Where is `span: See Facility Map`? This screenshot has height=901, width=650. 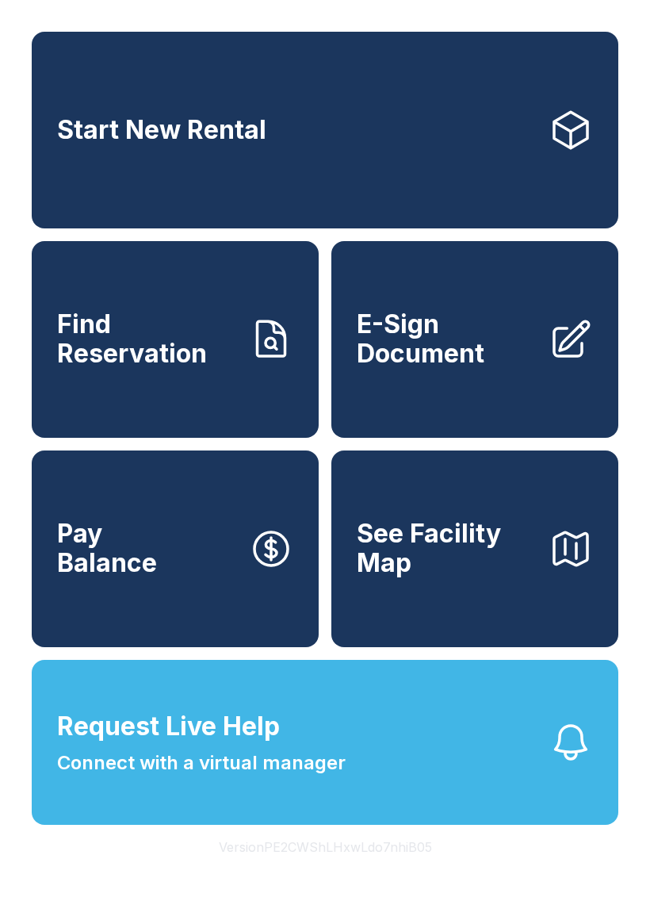
span: See Facility Map is located at coordinates (447, 548).